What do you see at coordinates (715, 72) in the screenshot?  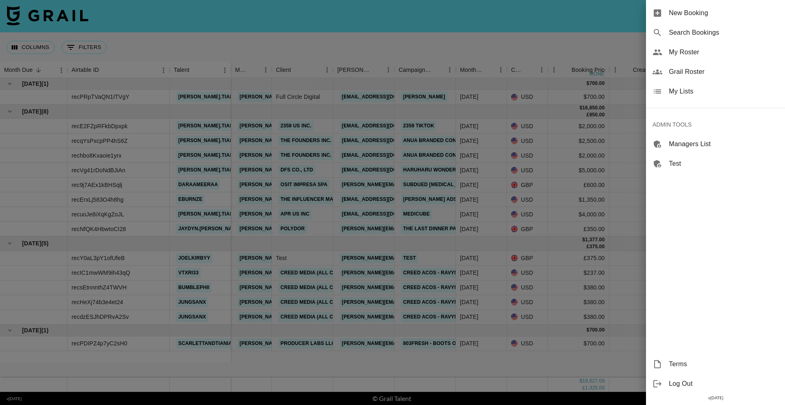 I see `div: Grail Roster` at bounding box center [715, 72].